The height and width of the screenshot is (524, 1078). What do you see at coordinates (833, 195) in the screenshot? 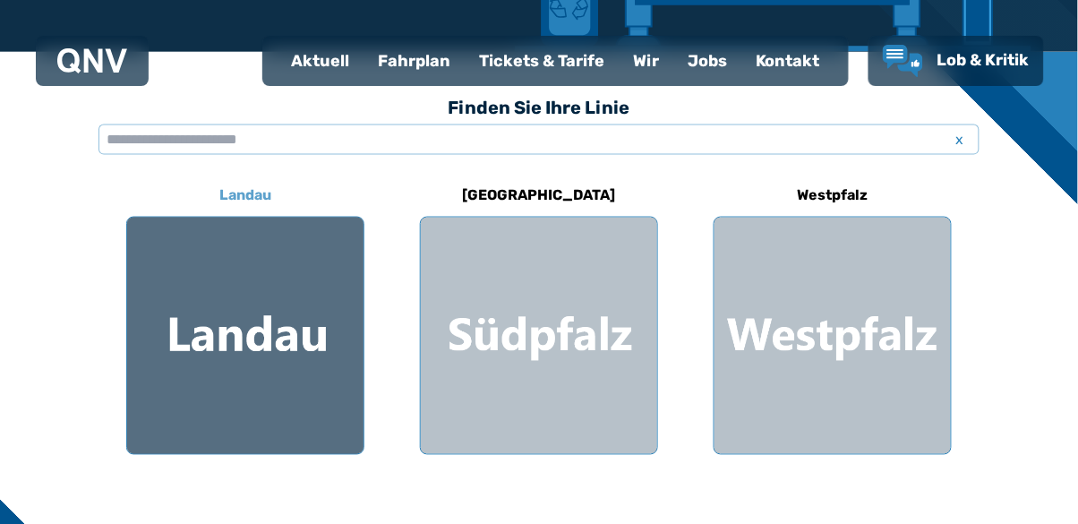
I see `h6: Westpfalz` at bounding box center [833, 195].